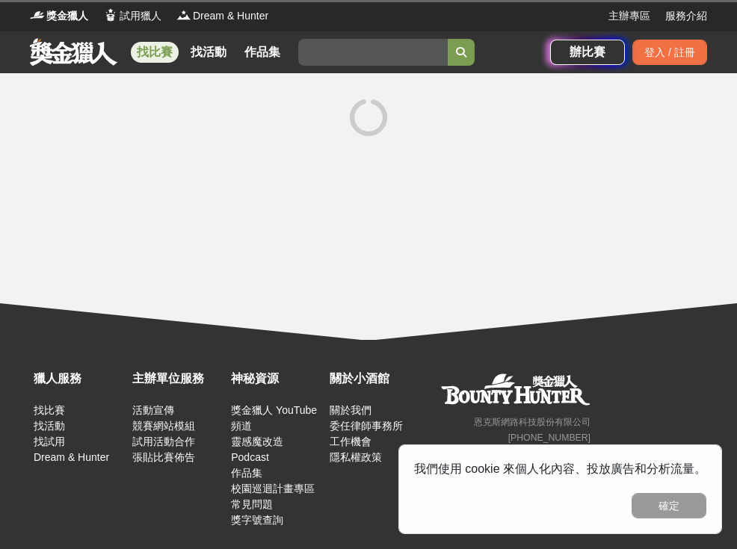 Image resolution: width=737 pixels, height=549 pixels. What do you see at coordinates (140, 16) in the screenshot?
I see `span: 試用獵人` at bounding box center [140, 16].